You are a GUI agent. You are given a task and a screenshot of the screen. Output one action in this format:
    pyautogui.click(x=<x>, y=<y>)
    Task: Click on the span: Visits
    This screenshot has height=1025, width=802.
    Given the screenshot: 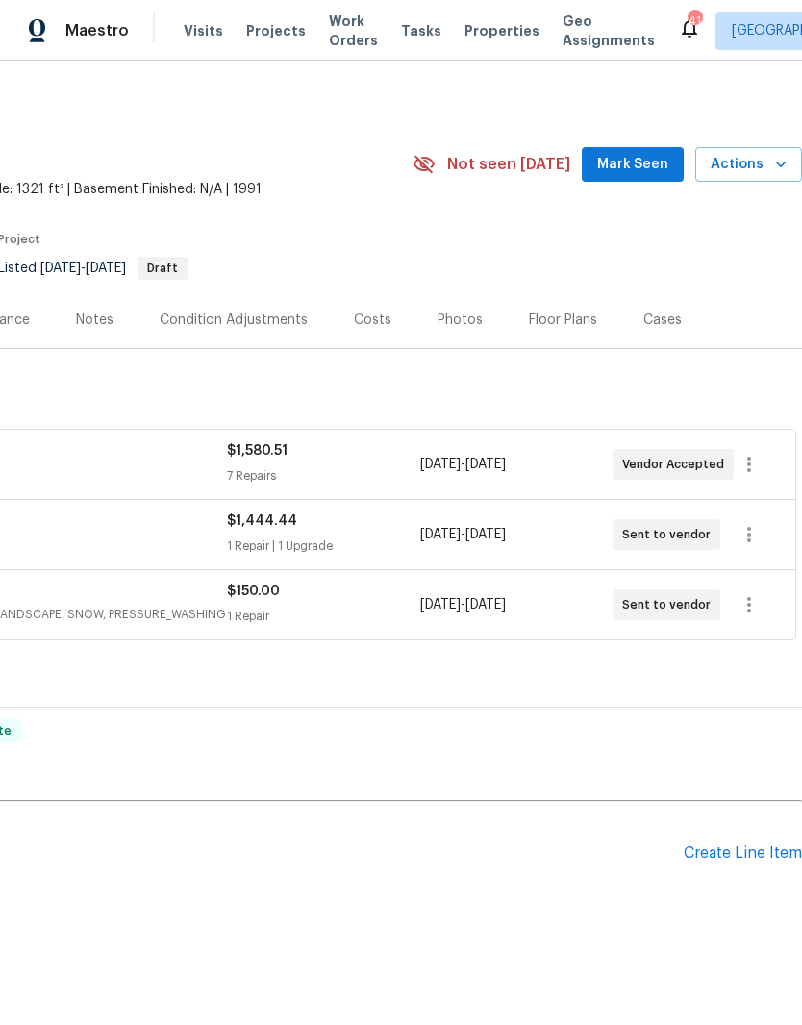 What is the action you would take?
    pyautogui.click(x=203, y=31)
    